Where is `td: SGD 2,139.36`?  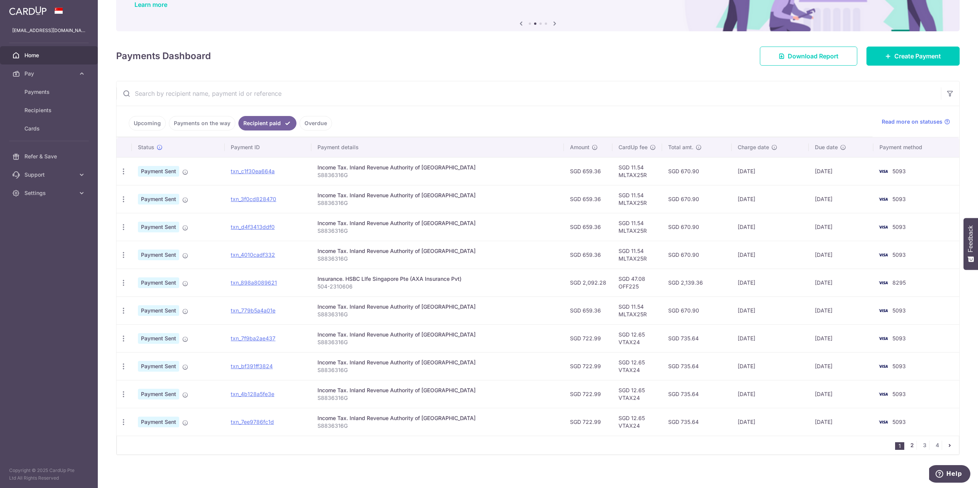 td: SGD 2,139.36 is located at coordinates (697, 283).